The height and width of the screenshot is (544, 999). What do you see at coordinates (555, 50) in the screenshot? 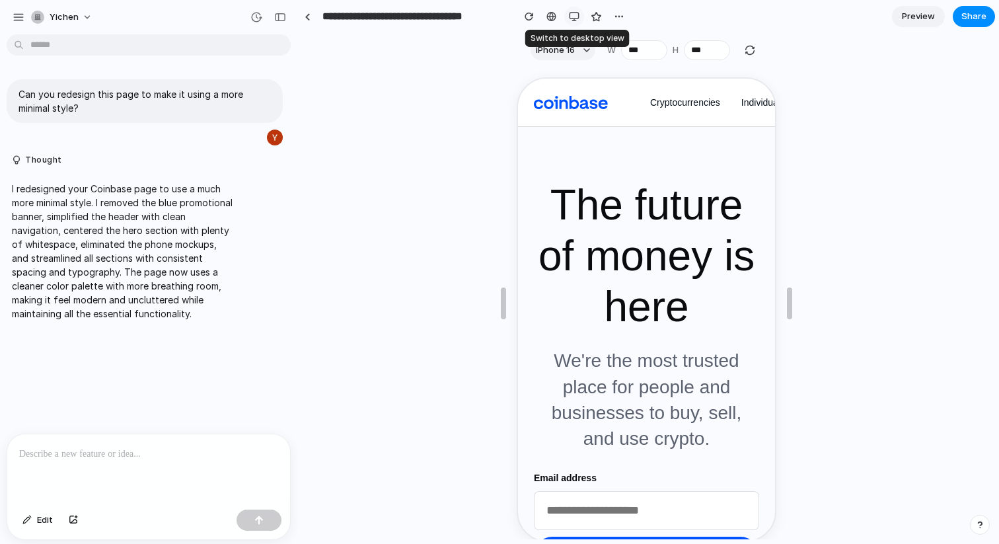
I see `span: iPhone 16` at bounding box center [555, 50].